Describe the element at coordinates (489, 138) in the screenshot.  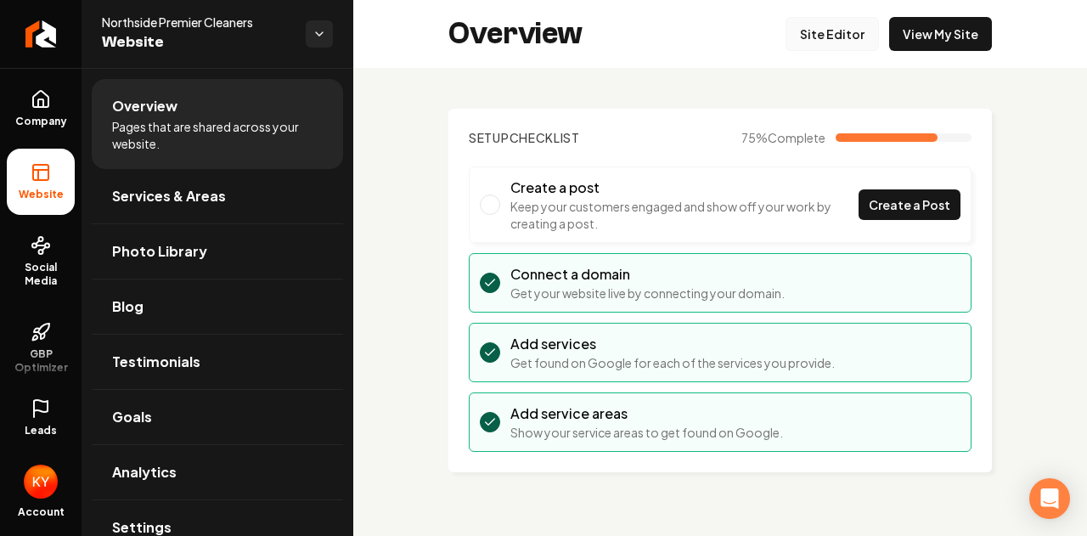
I see `span: Setup` at that location.